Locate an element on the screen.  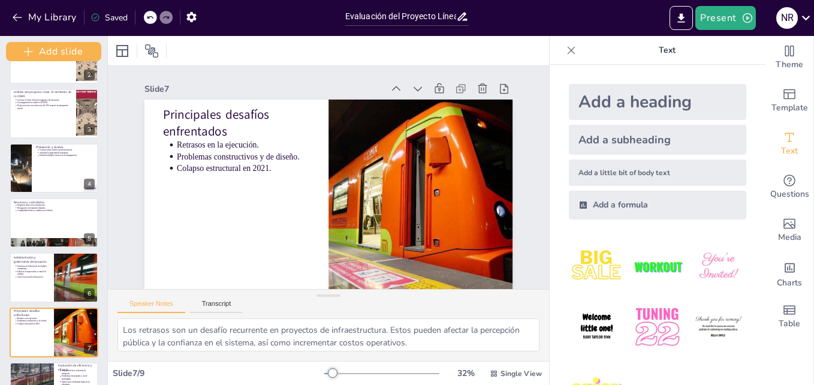
p: Aumenta la capacidad de transporte. is located at coordinates (67, 153).